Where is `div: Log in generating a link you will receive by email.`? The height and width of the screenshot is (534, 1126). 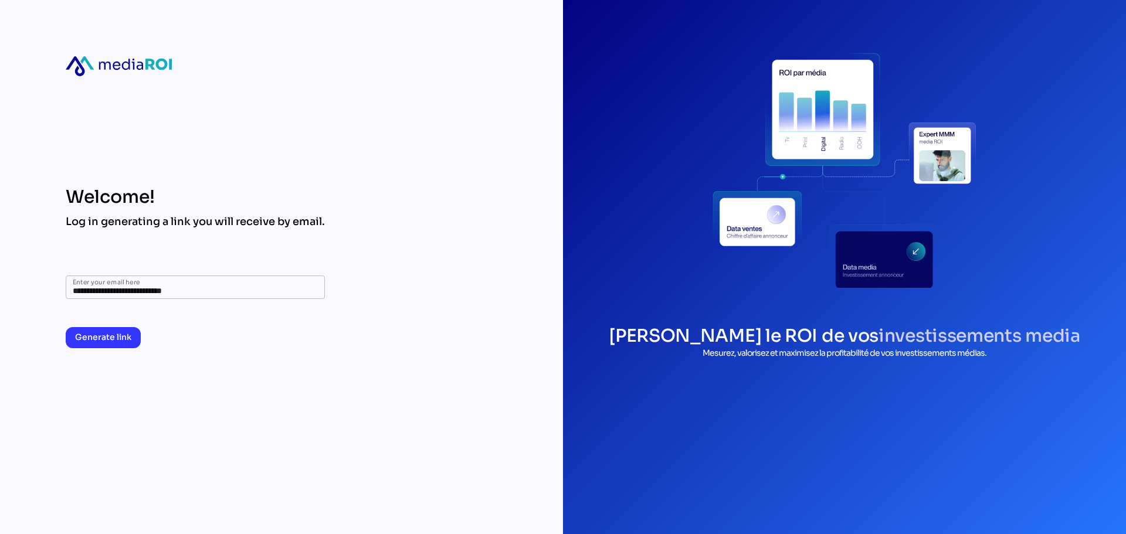
div: Log in generating a link you will receive by email. is located at coordinates (195, 222).